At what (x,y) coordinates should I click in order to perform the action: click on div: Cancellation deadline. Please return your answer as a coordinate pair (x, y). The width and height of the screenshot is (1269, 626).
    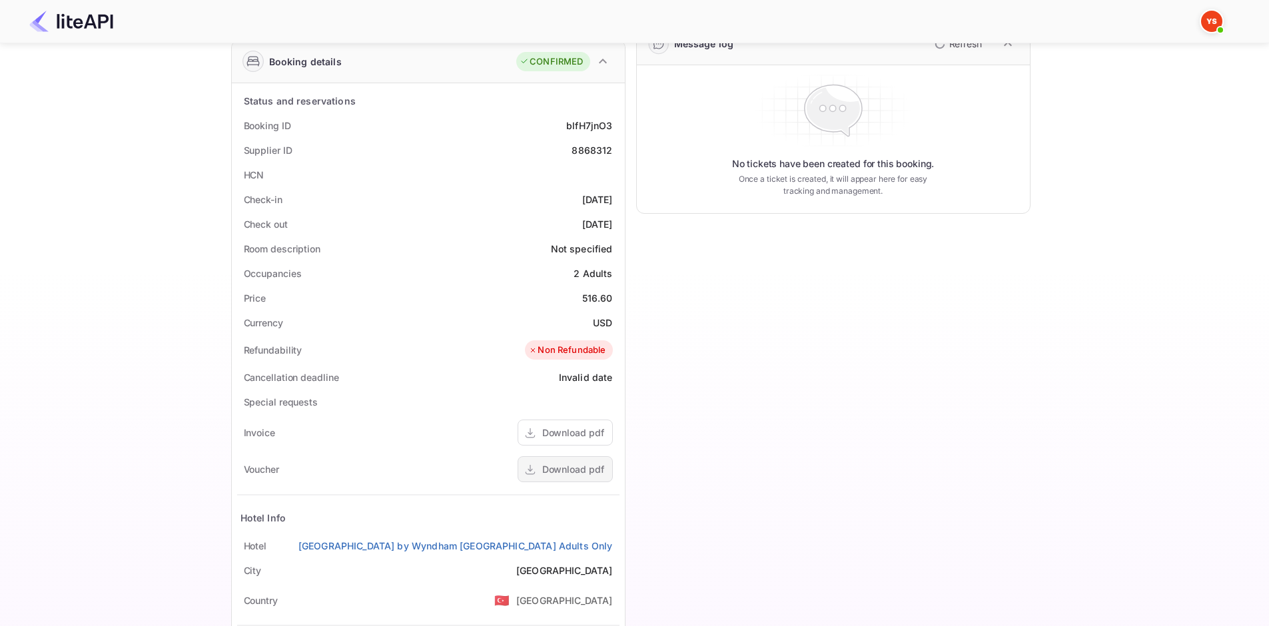
    Looking at the image, I should click on (291, 377).